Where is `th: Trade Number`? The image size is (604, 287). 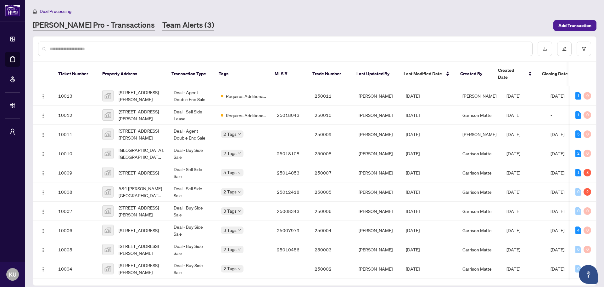 th: Trade Number is located at coordinates (330, 74).